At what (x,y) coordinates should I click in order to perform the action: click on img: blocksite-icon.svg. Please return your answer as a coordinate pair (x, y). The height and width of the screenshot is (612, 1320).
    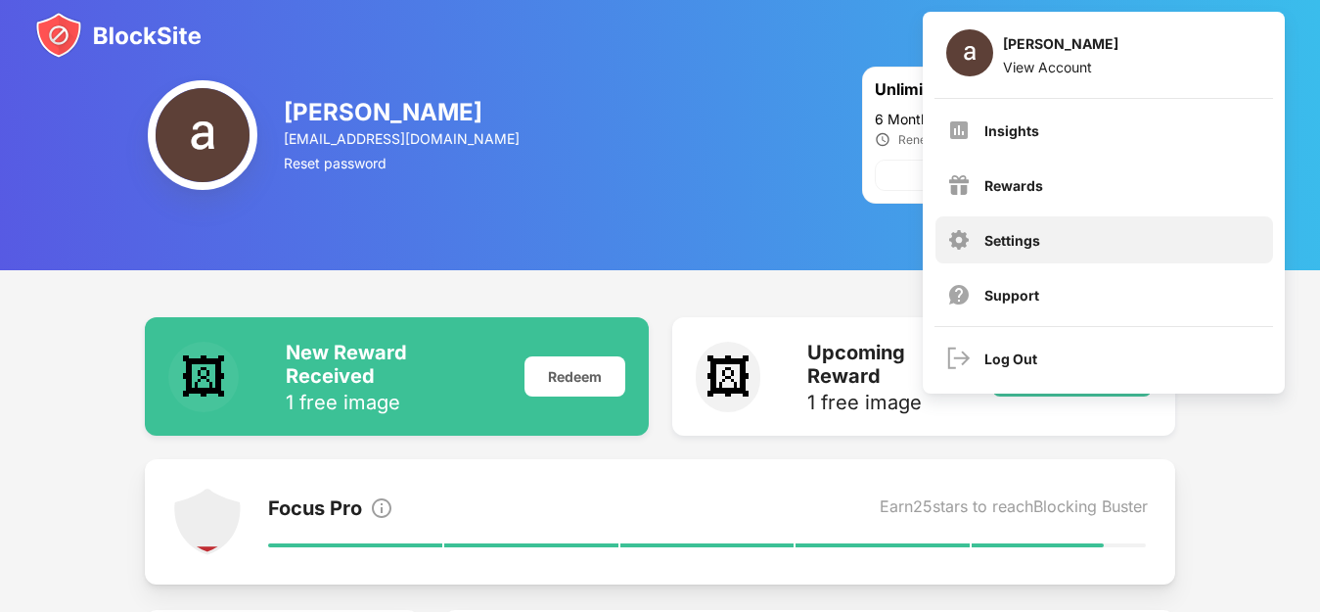
    Looking at the image, I should click on (118, 35).